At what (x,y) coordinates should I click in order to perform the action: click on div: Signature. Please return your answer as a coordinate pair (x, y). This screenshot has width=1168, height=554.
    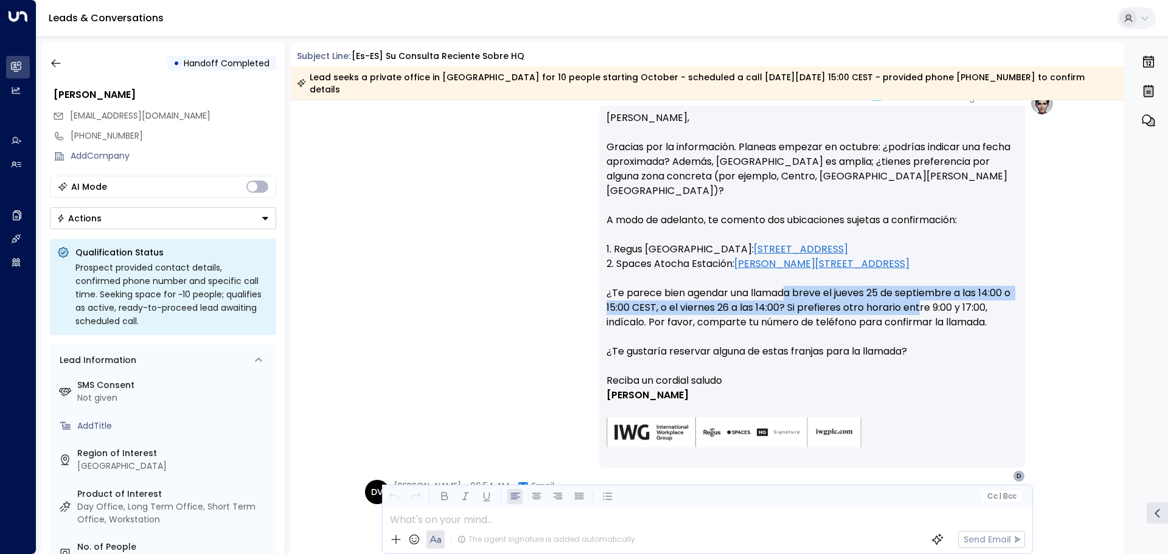
    Looking at the image, I should click on (812, 418).